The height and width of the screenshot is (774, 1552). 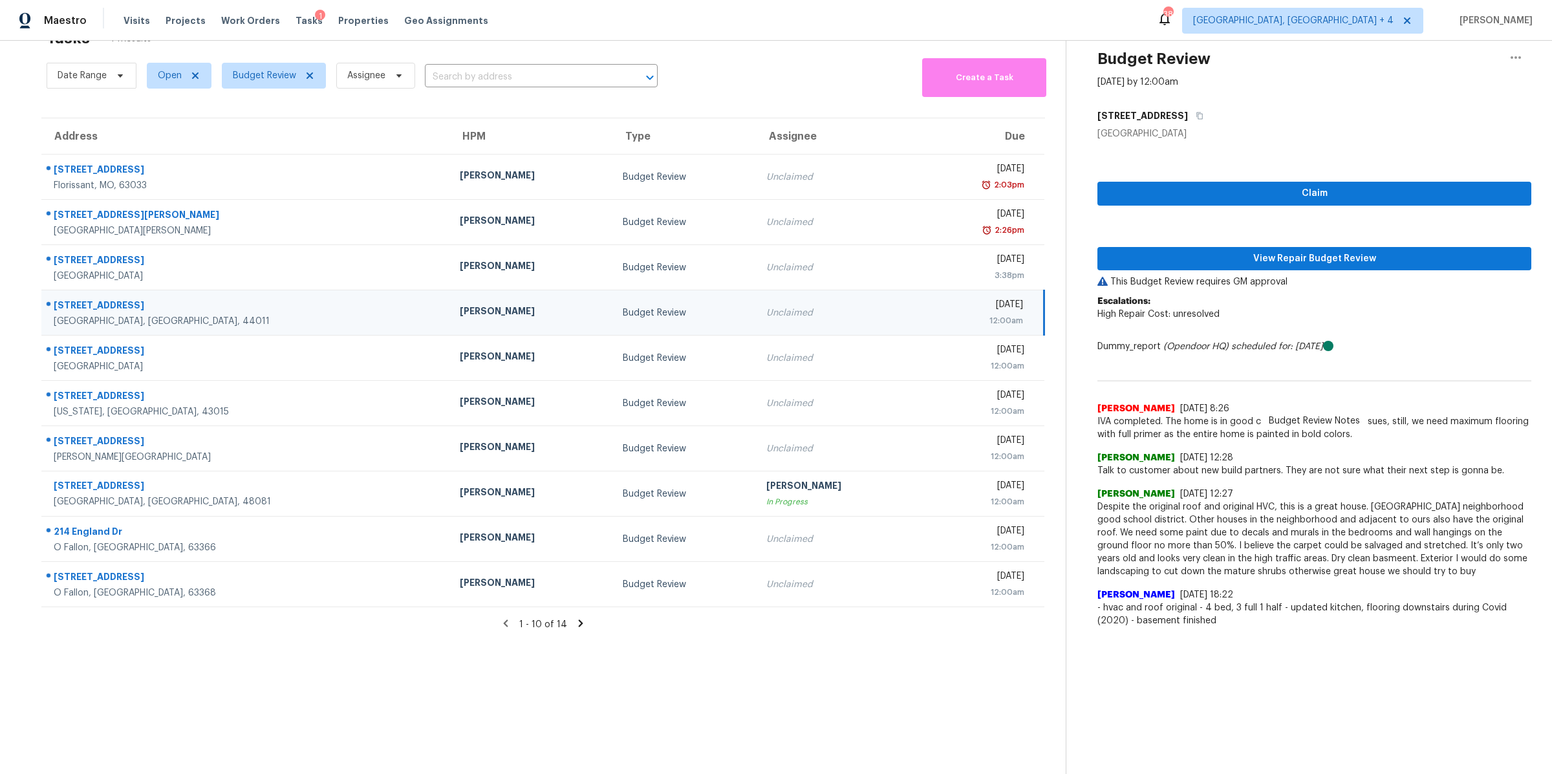 I want to click on span: Projects, so click(x=186, y=21).